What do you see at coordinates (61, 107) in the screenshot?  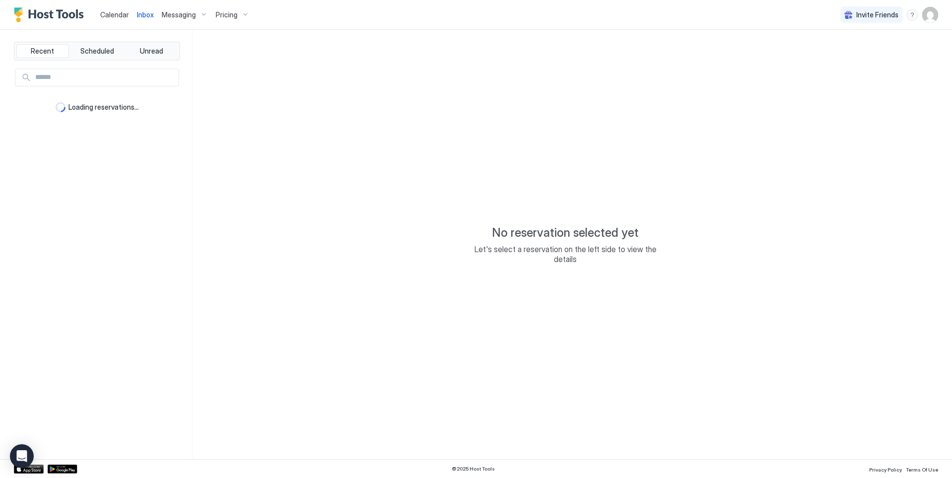 I see `div: loading` at bounding box center [61, 107].